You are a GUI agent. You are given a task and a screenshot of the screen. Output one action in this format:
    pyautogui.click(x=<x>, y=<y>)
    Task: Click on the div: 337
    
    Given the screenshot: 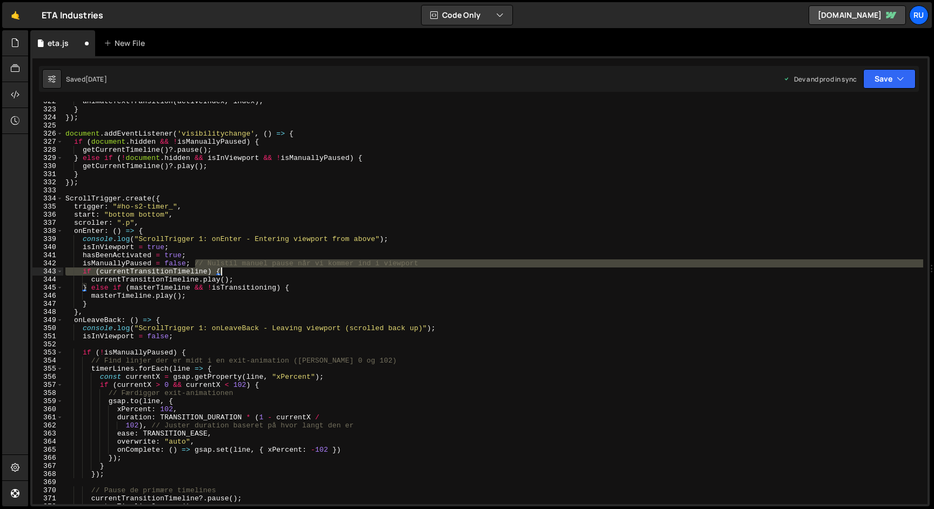 What is the action you would take?
    pyautogui.click(x=48, y=223)
    